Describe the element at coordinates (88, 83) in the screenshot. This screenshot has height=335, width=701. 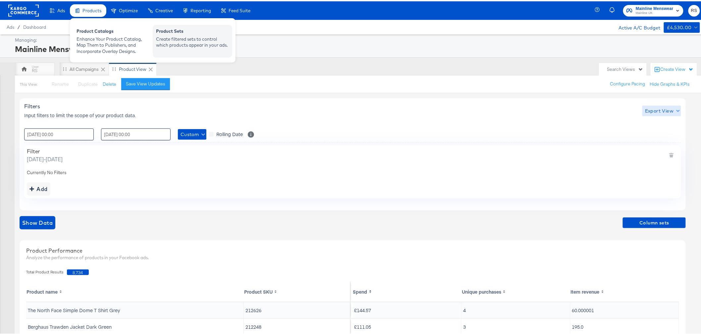
I see `span: Duplicate` at that location.